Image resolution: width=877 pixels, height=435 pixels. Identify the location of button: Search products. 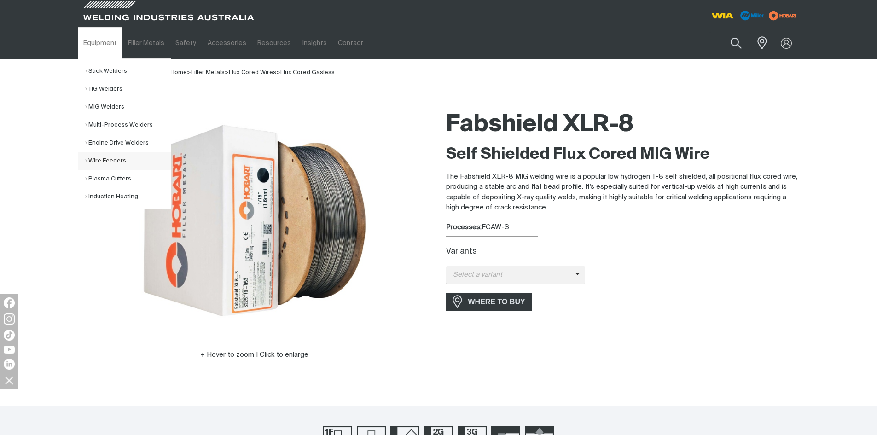
(736, 43).